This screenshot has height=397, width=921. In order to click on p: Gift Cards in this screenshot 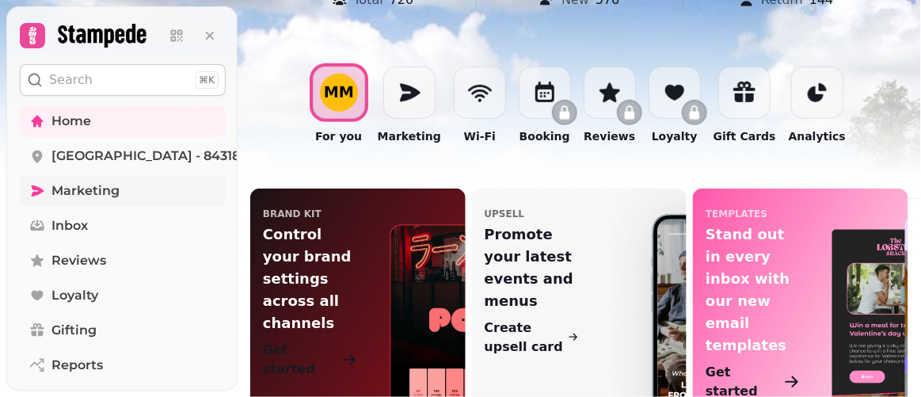, I will do `click(745, 136)`.